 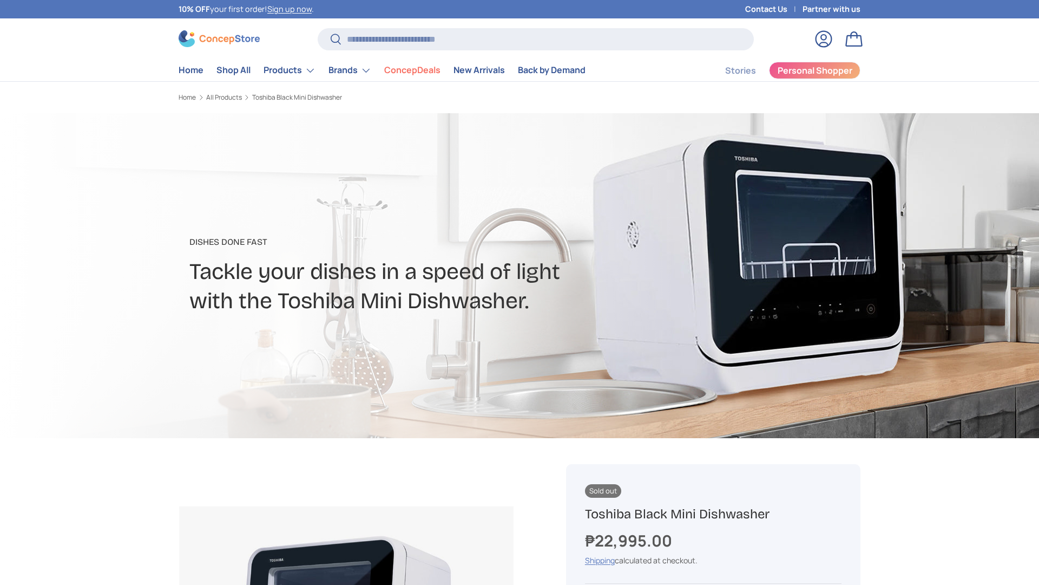 What do you see at coordinates (382, 70) in the screenshot?
I see `nav: Primary` at bounding box center [382, 70].